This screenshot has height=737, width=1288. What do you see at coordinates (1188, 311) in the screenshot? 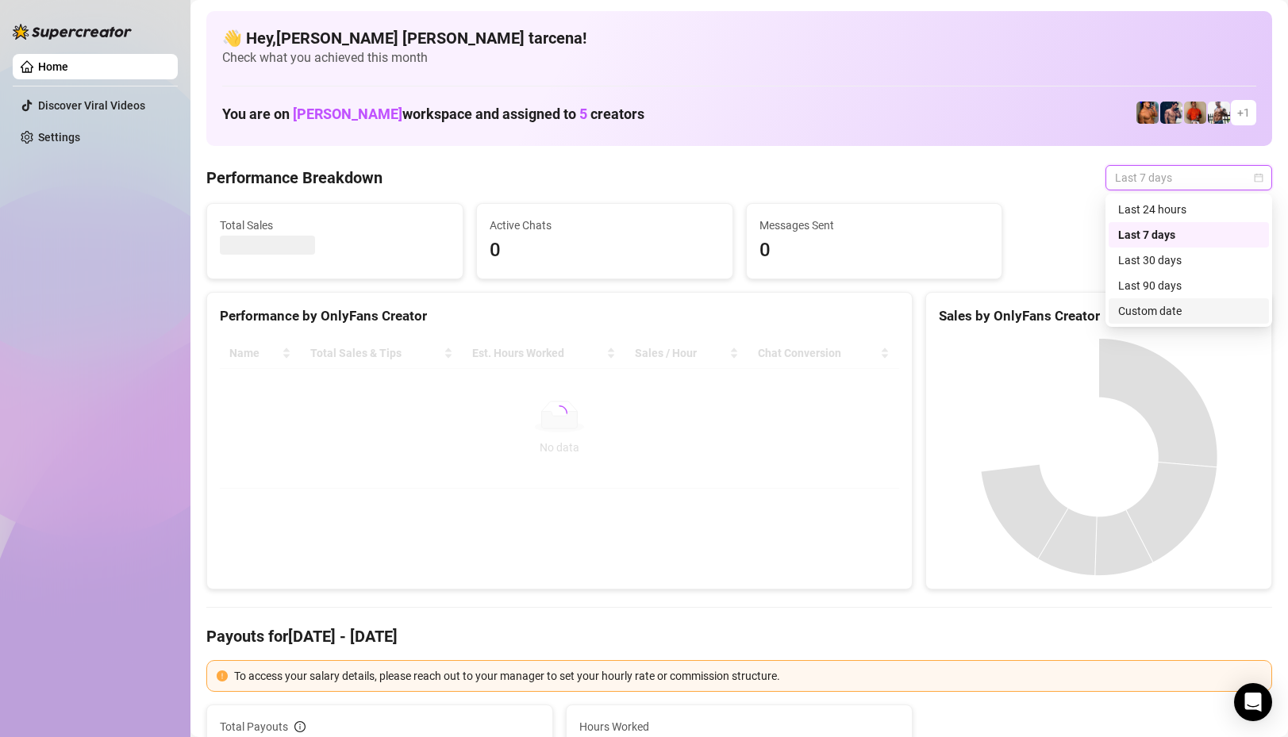
I see `div: Custom date` at bounding box center [1188, 311].